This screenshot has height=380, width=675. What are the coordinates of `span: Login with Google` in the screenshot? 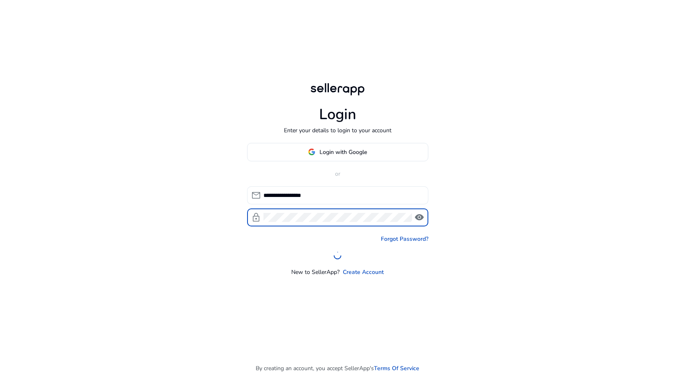 It's located at (343, 152).